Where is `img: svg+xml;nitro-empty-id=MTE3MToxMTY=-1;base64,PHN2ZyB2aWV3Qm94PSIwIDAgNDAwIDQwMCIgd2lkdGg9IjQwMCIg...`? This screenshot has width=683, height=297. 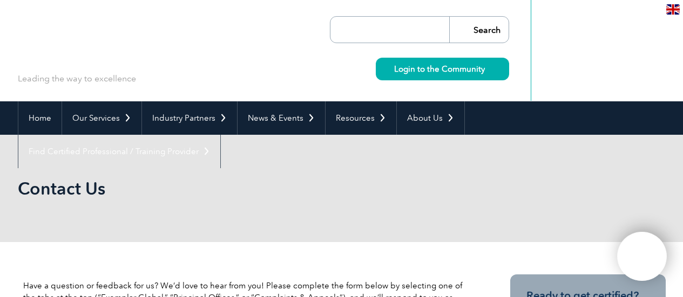 img: svg+xml;nitro-empty-id=MTE3MToxMTY=-1;base64,PHN2ZyB2aWV3Qm94PSIwIDAgNDAwIDQwMCIgd2lkdGg9IjQwMCIg... is located at coordinates (642, 257).